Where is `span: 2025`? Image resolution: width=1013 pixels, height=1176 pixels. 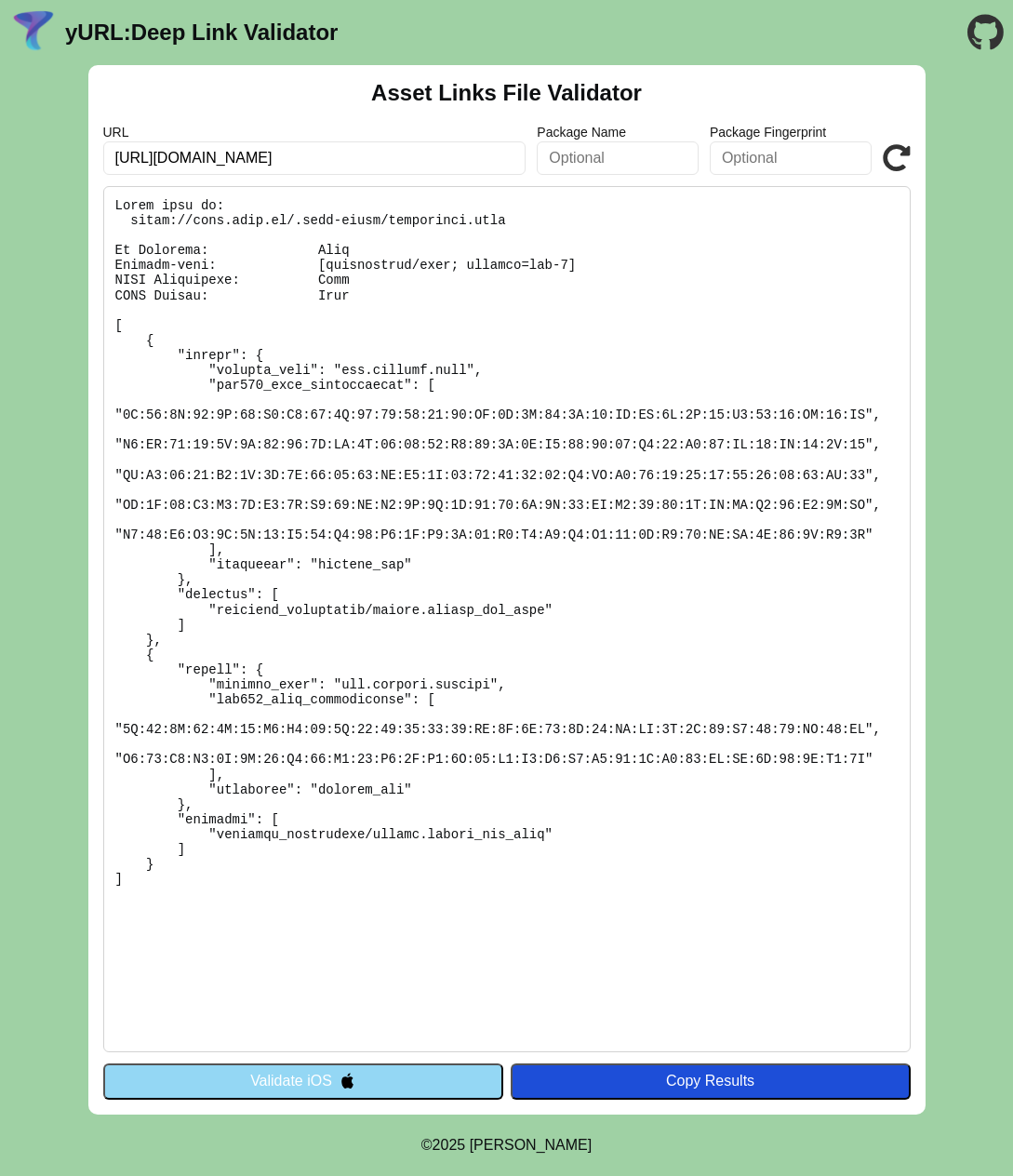
span: 2025 is located at coordinates (449, 1145).